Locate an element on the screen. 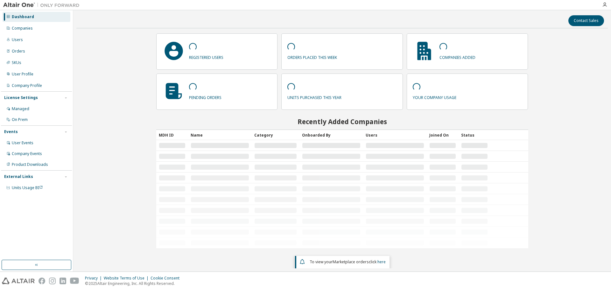 This screenshot has width=611, height=290. div: Dashboard is located at coordinates (23, 17).